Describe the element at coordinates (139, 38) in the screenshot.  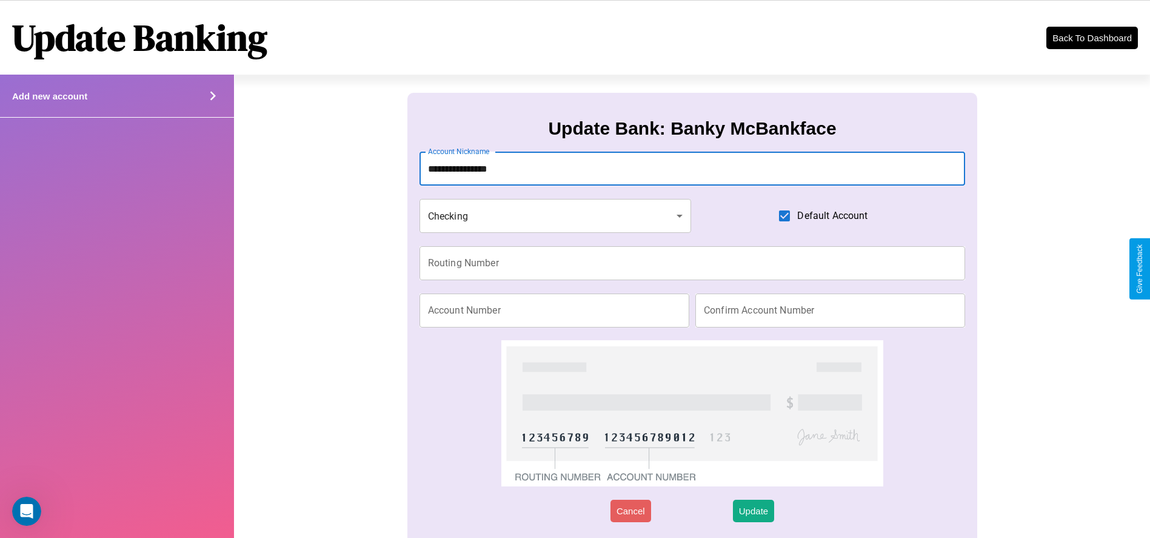
I see `h1: Update Banking` at that location.